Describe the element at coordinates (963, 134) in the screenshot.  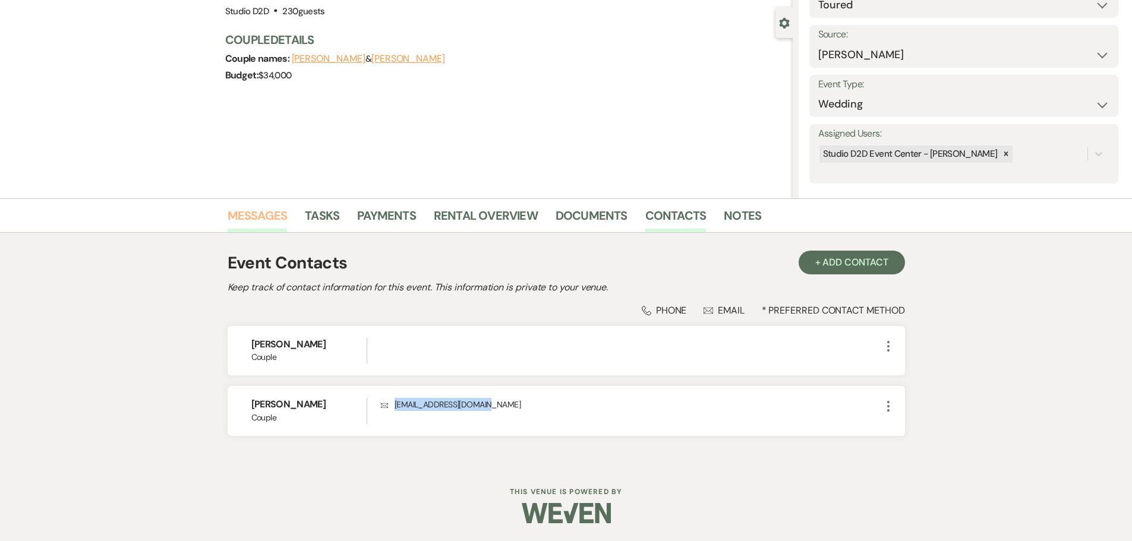
I see `label: Assigned Users:` at that location.